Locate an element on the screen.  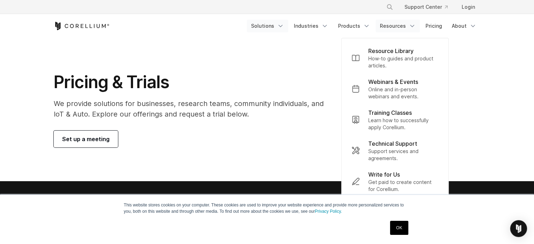
a: Solutions is located at coordinates (268, 26).